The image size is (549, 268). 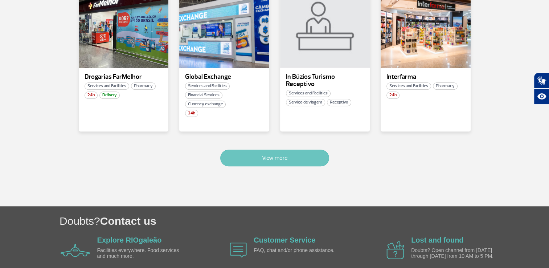 What do you see at coordinates (204, 95) in the screenshot?
I see `span: Financial Services` at bounding box center [204, 95].